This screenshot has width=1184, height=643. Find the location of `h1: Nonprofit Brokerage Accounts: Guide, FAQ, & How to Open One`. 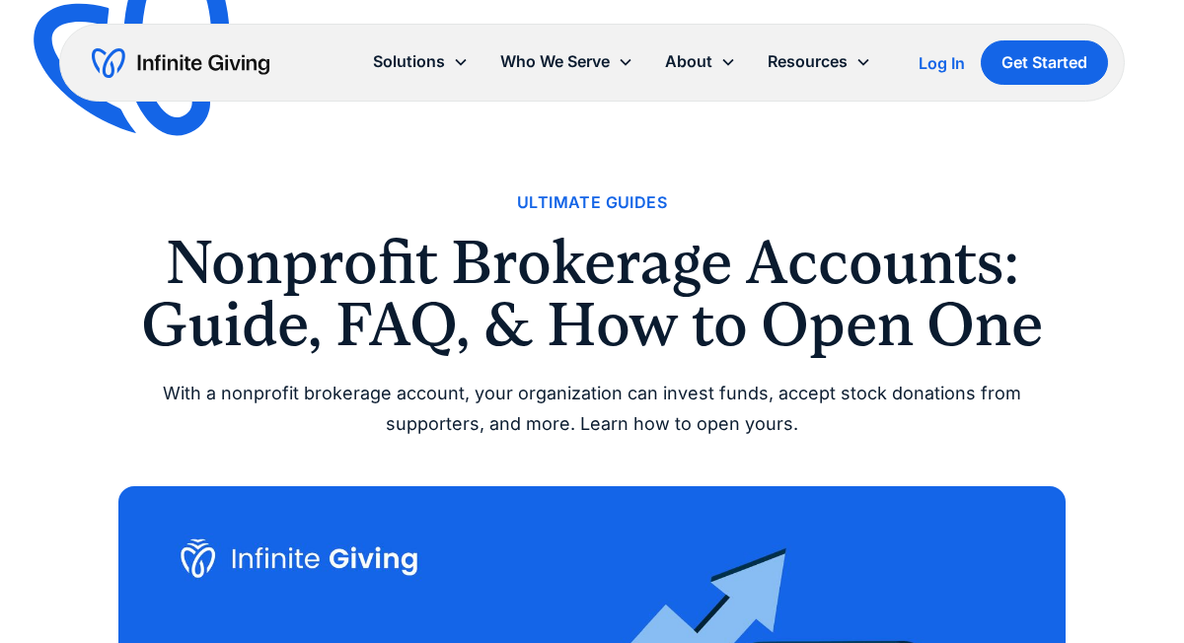

h1: Nonprofit Brokerage Accounts: Guide, FAQ, & How to Open One is located at coordinates (592, 293).